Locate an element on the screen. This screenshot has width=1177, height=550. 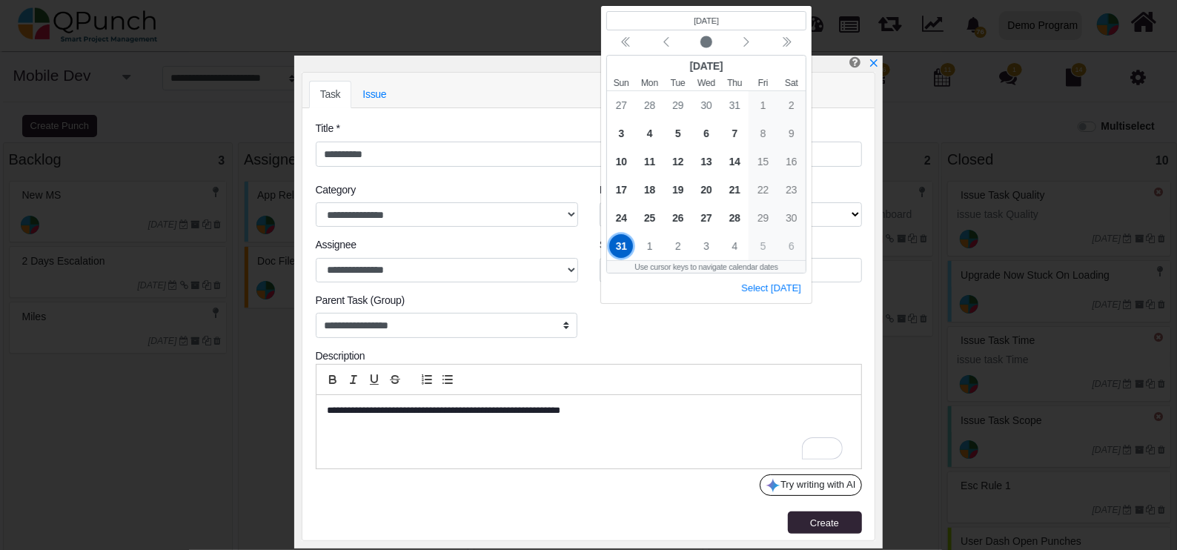
div: 8/19/2025 is located at coordinates (678, 190).